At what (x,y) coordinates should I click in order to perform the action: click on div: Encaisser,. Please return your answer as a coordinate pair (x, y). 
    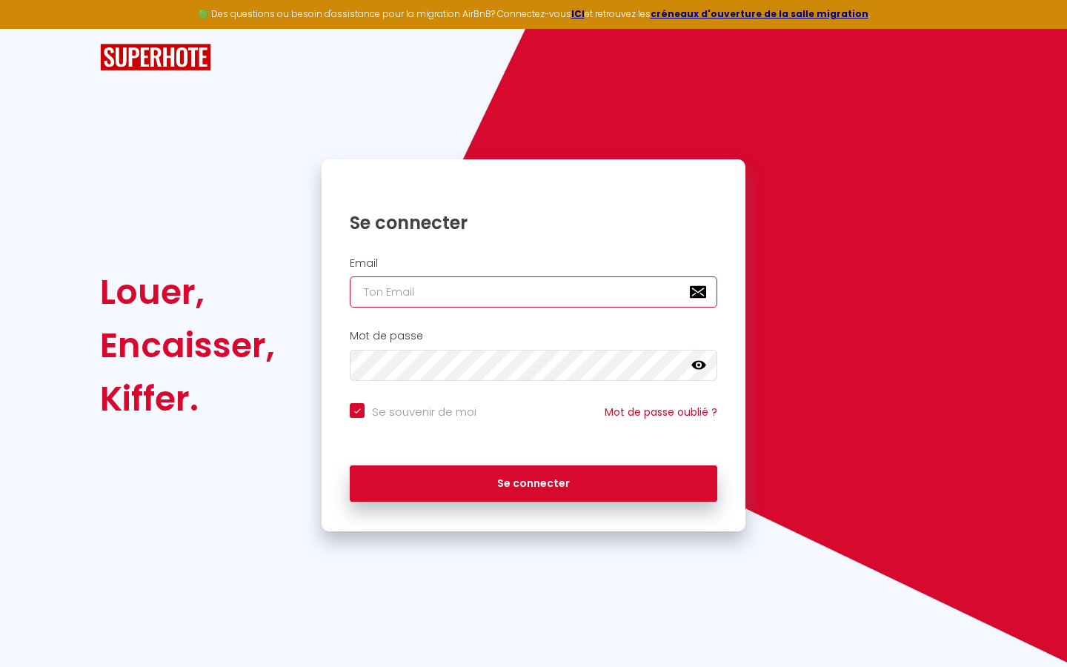
    Looking at the image, I should click on (187, 345).